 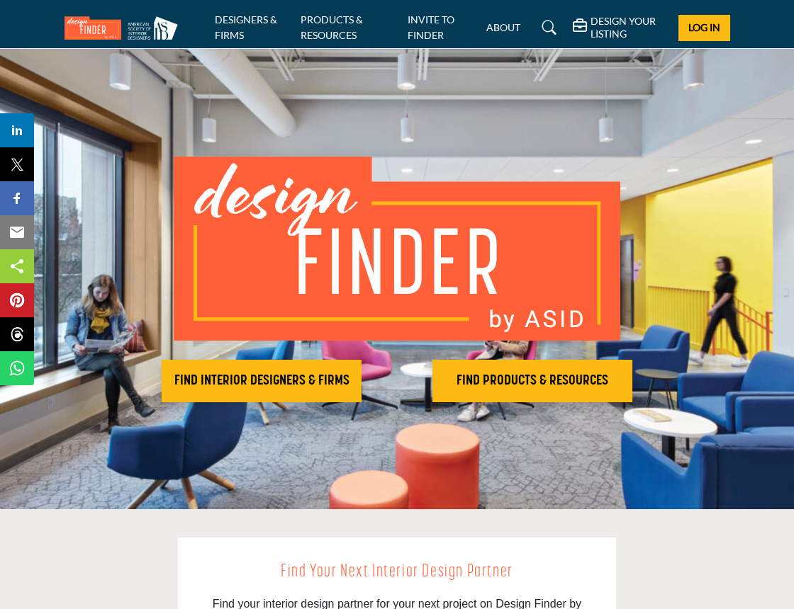 What do you see at coordinates (332, 27) in the screenshot?
I see `a: PRODUCTS & RESOURCES` at bounding box center [332, 27].